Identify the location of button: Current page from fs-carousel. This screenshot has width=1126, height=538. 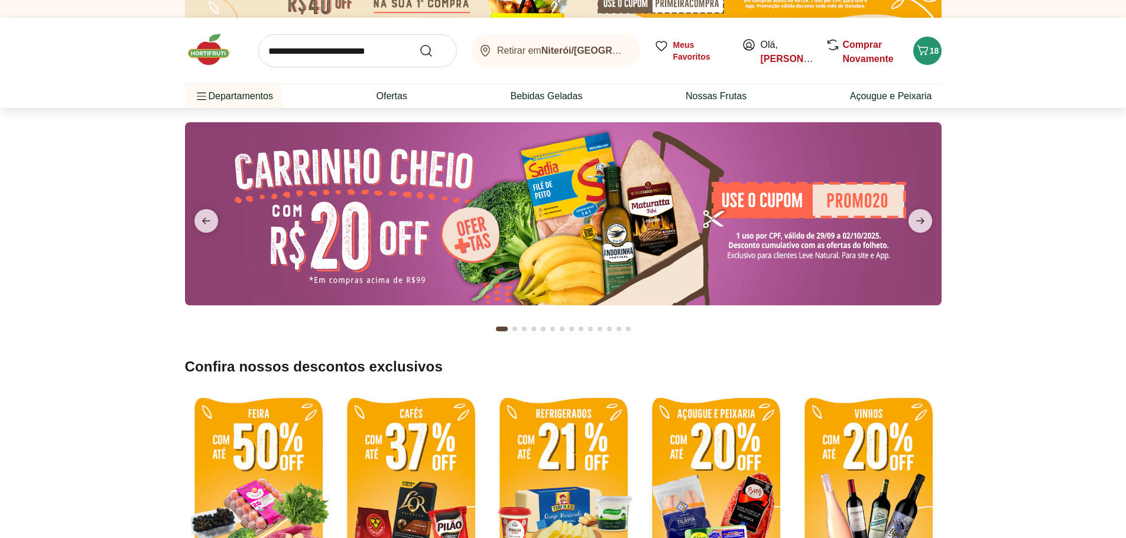
(502, 329).